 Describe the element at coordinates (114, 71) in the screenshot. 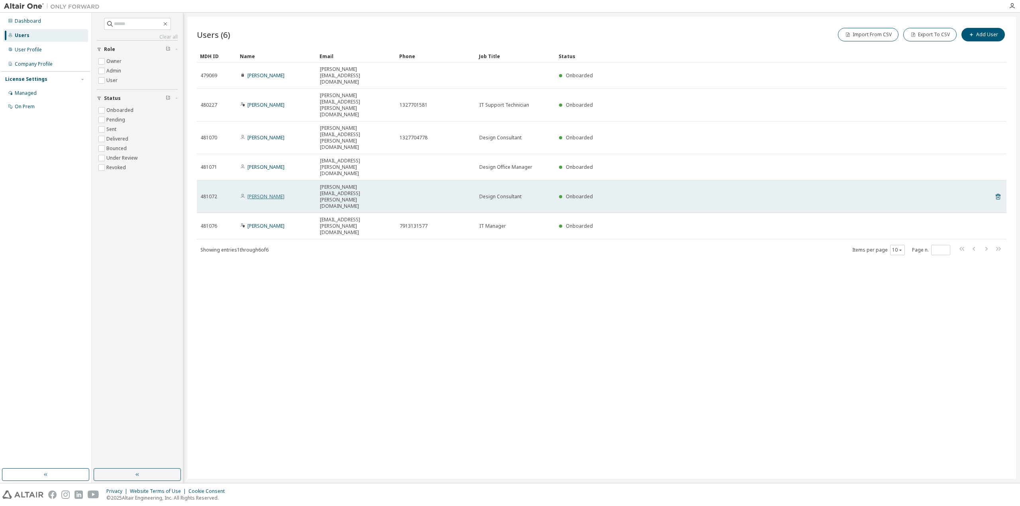

I see `label: Admin` at that location.